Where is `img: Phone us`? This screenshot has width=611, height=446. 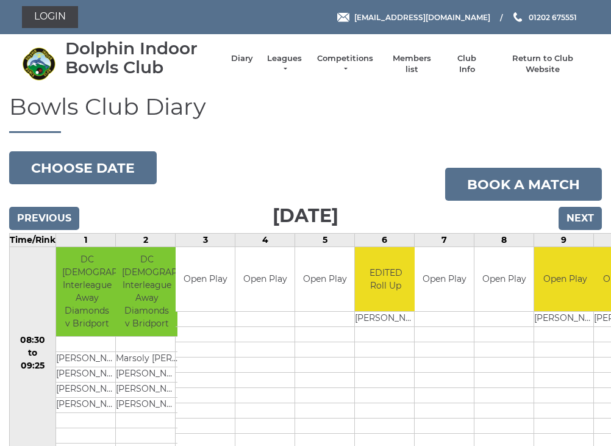 img: Phone us is located at coordinates (518, 17).